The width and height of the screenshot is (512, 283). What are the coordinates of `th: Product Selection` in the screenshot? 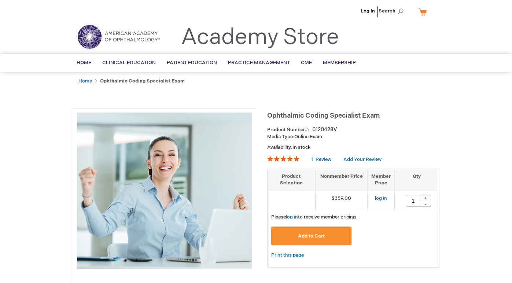 It's located at (291, 180).